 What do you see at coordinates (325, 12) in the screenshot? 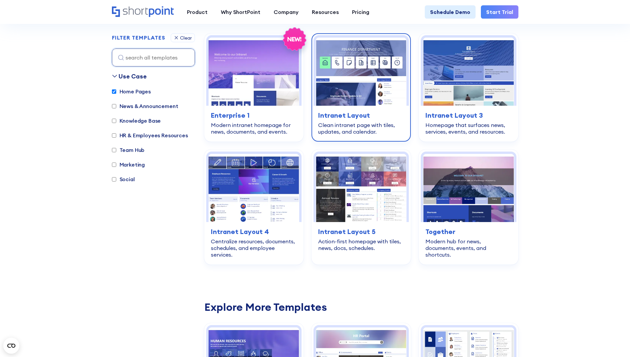
I see `a: Resources` at bounding box center [325, 12].